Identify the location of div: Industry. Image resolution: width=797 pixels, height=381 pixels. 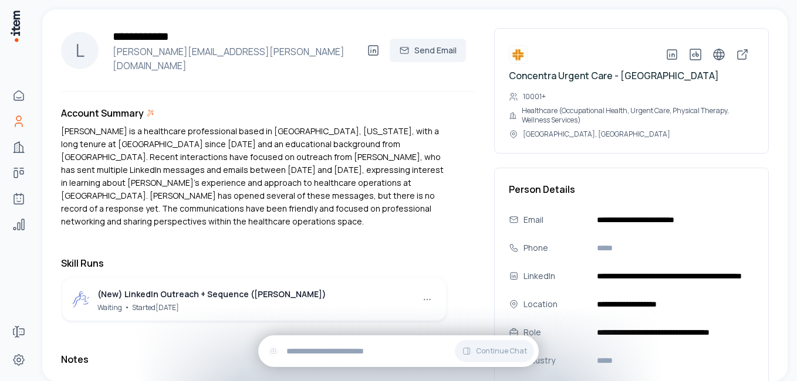
(555, 361).